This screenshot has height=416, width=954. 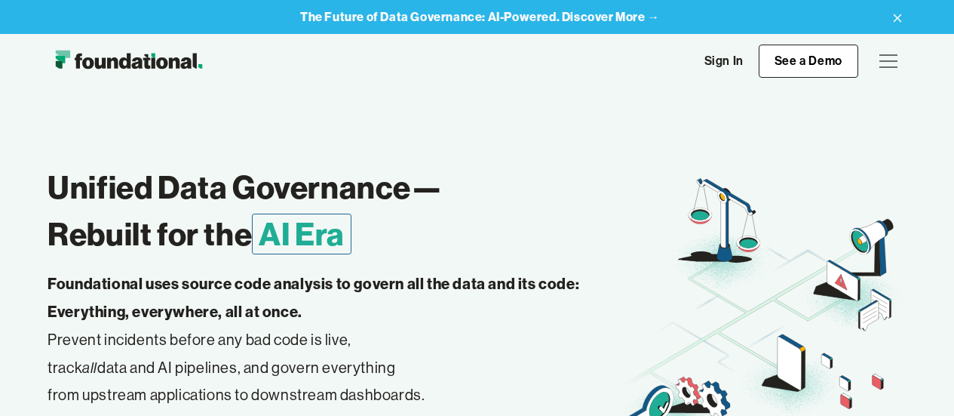 What do you see at coordinates (90, 367) in the screenshot?
I see `em: all` at bounding box center [90, 367].